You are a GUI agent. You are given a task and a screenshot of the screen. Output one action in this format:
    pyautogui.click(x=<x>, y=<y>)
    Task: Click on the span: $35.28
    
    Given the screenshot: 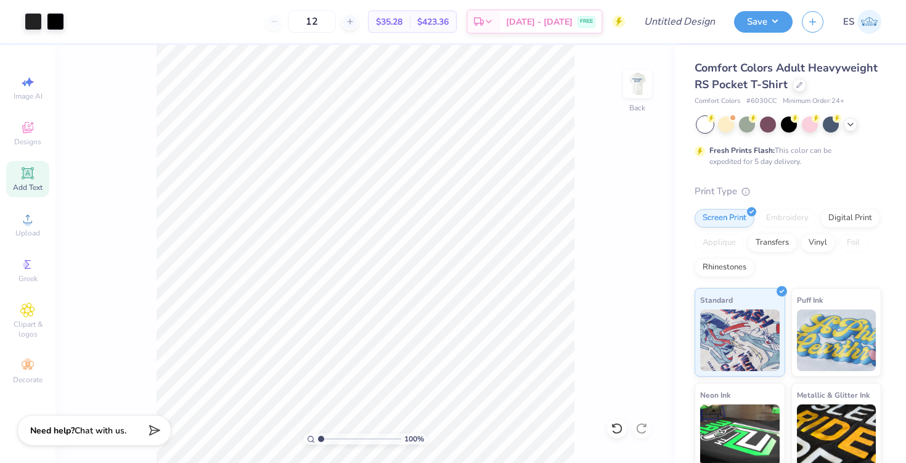 What is the action you would take?
    pyautogui.click(x=389, y=22)
    